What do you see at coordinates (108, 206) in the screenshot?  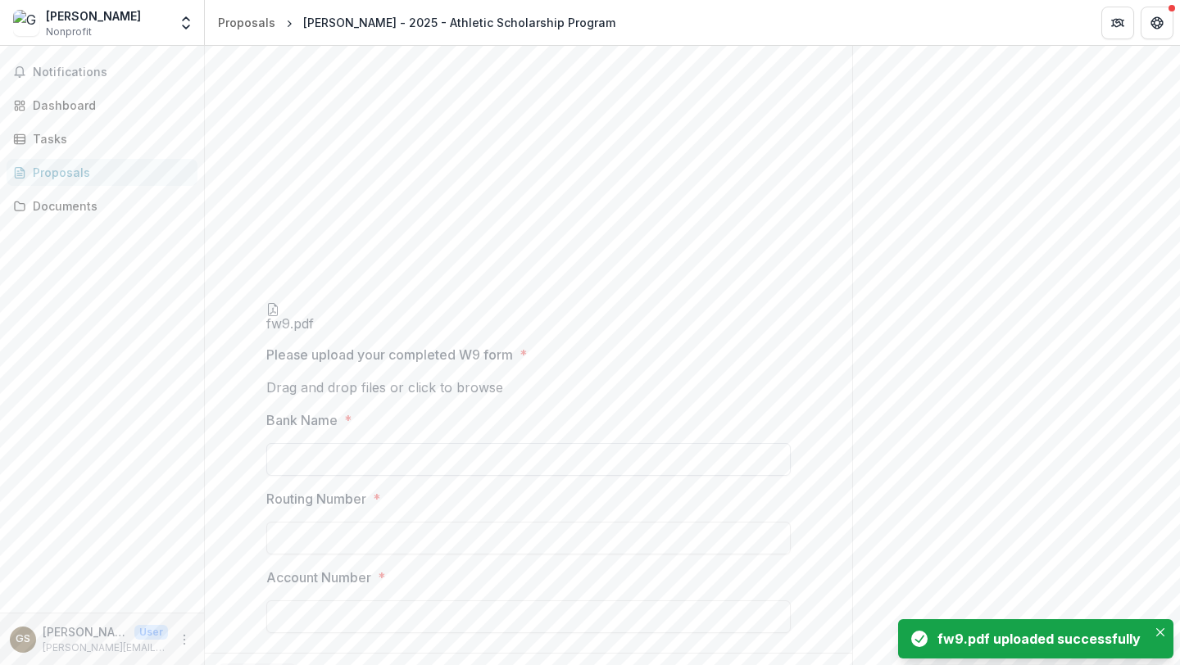 I see `div: Documents` at bounding box center [108, 206].